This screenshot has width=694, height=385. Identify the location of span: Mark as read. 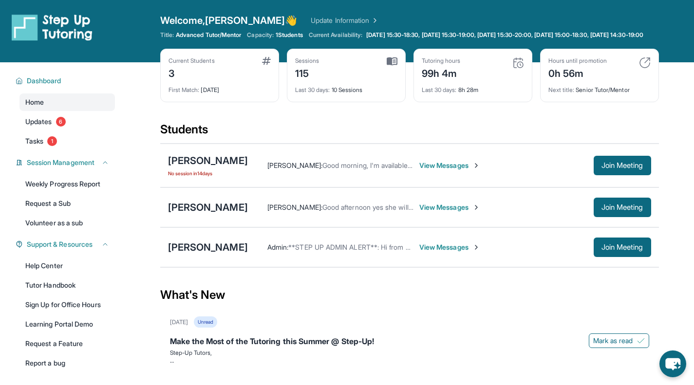
(613, 341).